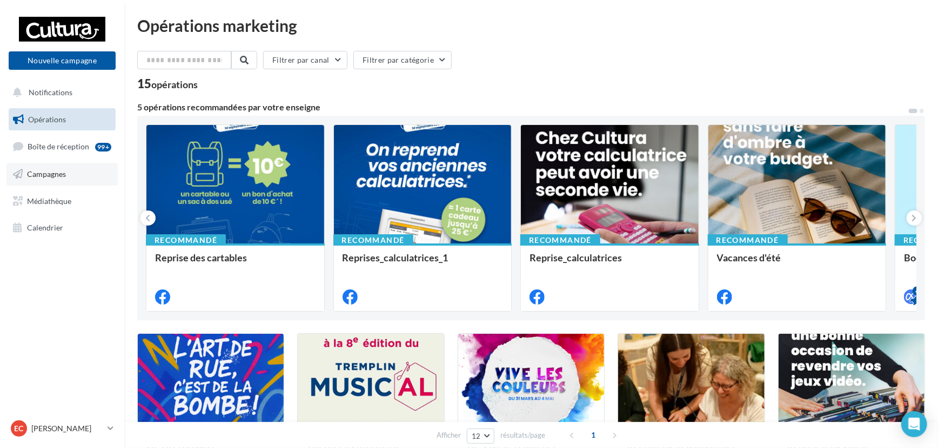 This screenshot has height=448, width=938. What do you see at coordinates (46, 174) in the screenshot?
I see `span: Campagnes` at bounding box center [46, 174].